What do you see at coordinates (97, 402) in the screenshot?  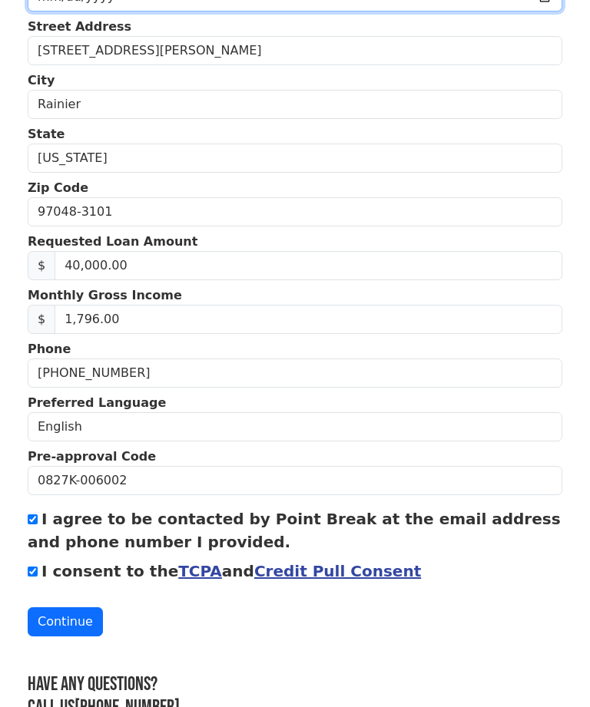 I see `strong: Preferred Language` at bounding box center [97, 402].